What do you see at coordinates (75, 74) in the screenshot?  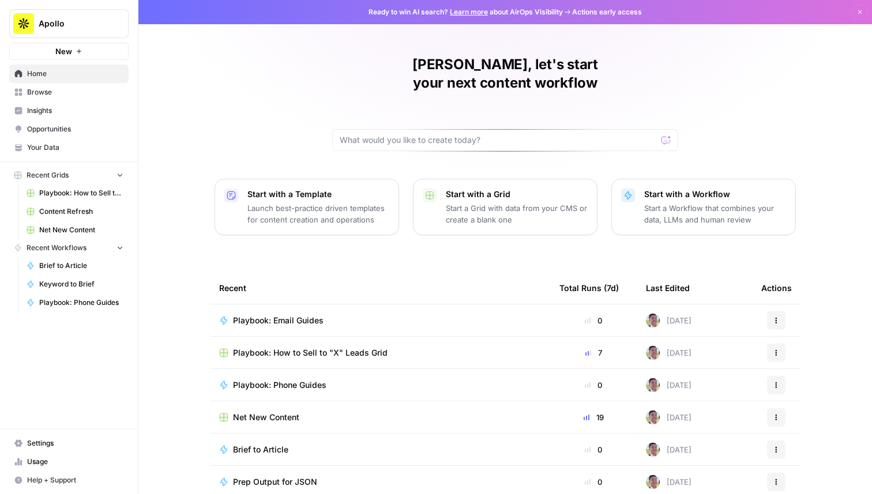 I see `span: Home` at bounding box center [75, 74].